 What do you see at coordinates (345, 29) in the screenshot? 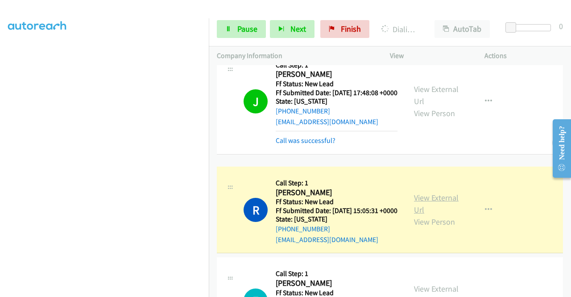
I see `a: Finish` at bounding box center [345, 29].